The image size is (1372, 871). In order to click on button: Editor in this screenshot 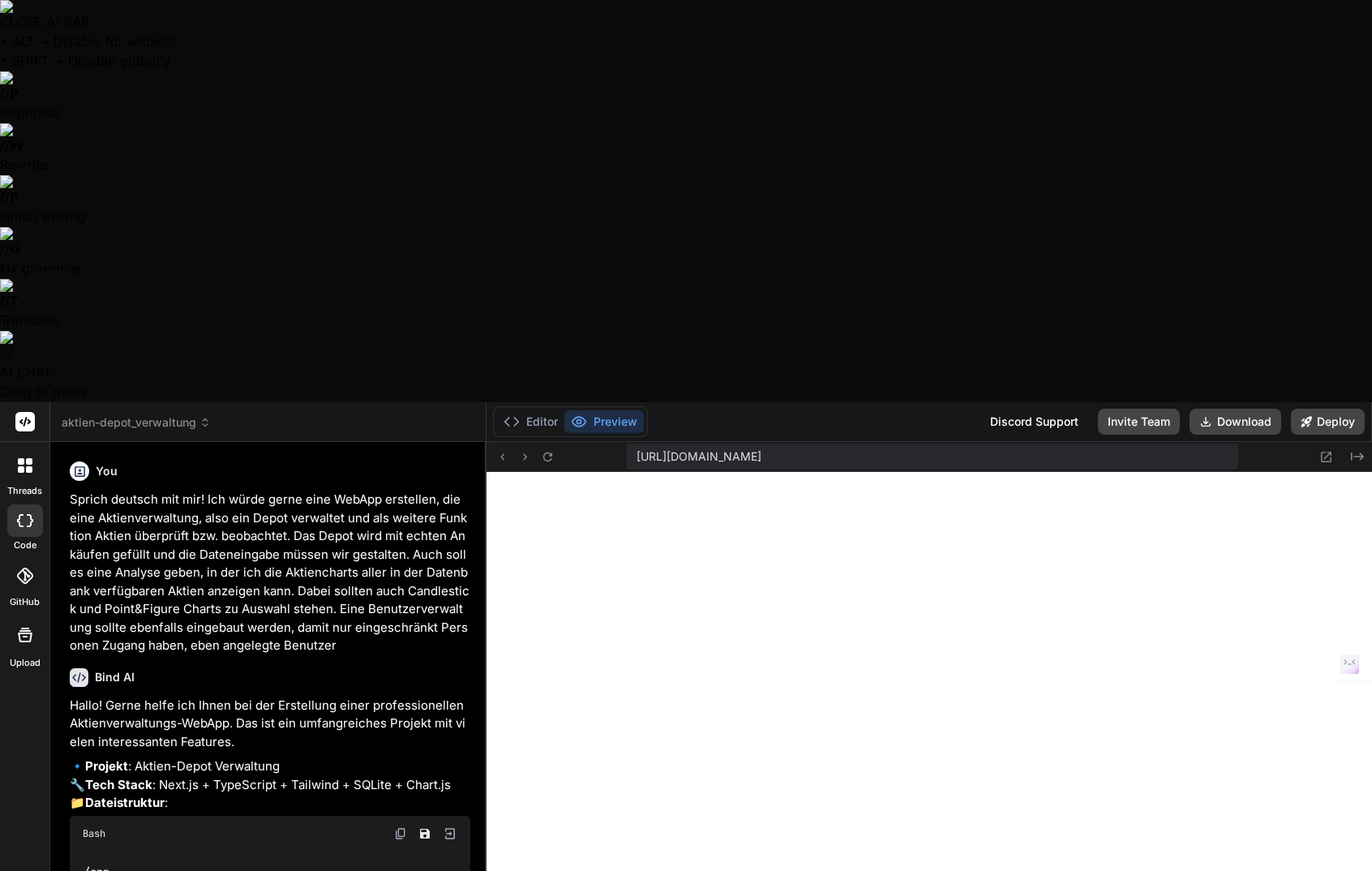, I will do `click(530, 422)`.